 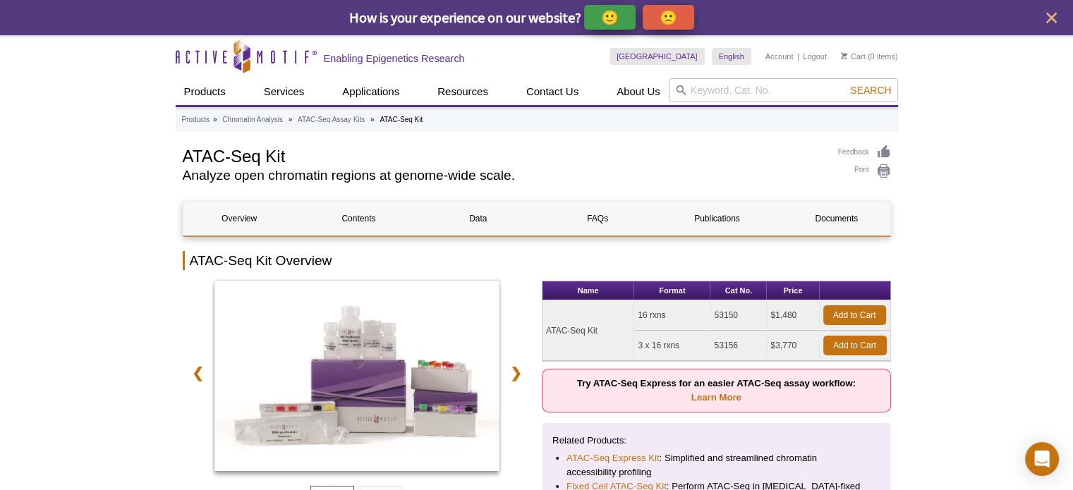 I want to click on td: $3,770, so click(x=793, y=346).